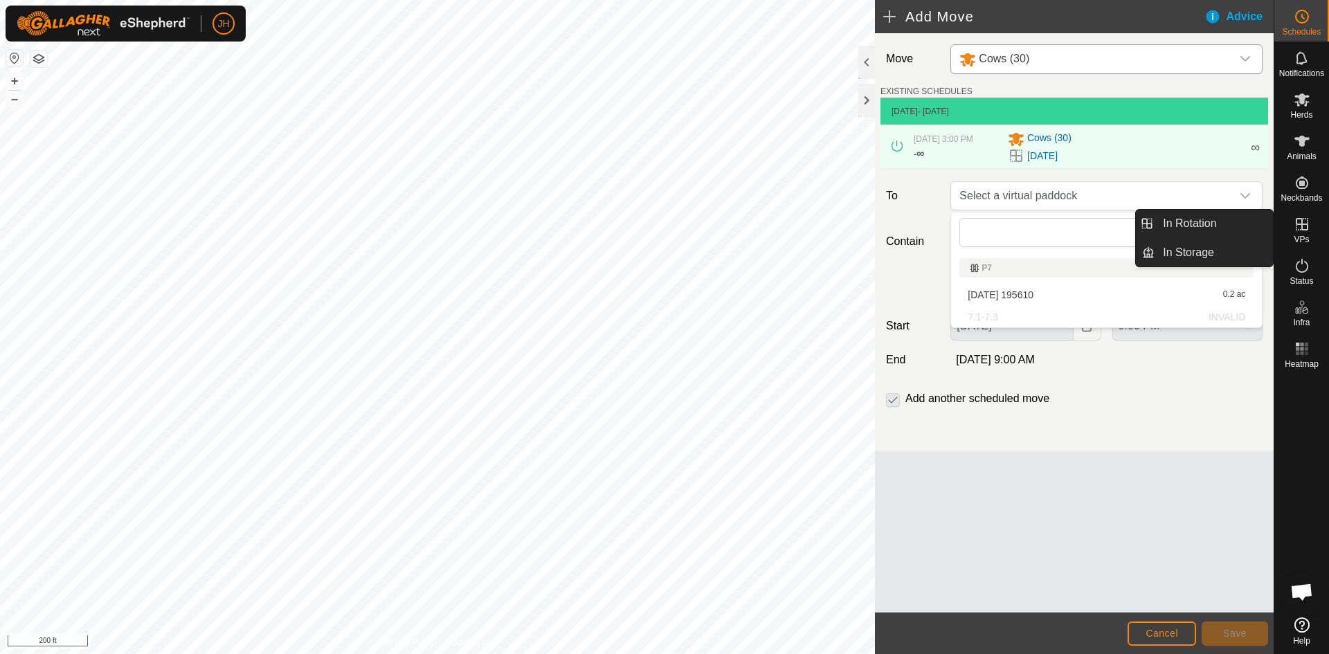 Image resolution: width=1329 pixels, height=654 pixels. What do you see at coordinates (1301, 631) in the screenshot?
I see `a: Help` at bounding box center [1301, 631].